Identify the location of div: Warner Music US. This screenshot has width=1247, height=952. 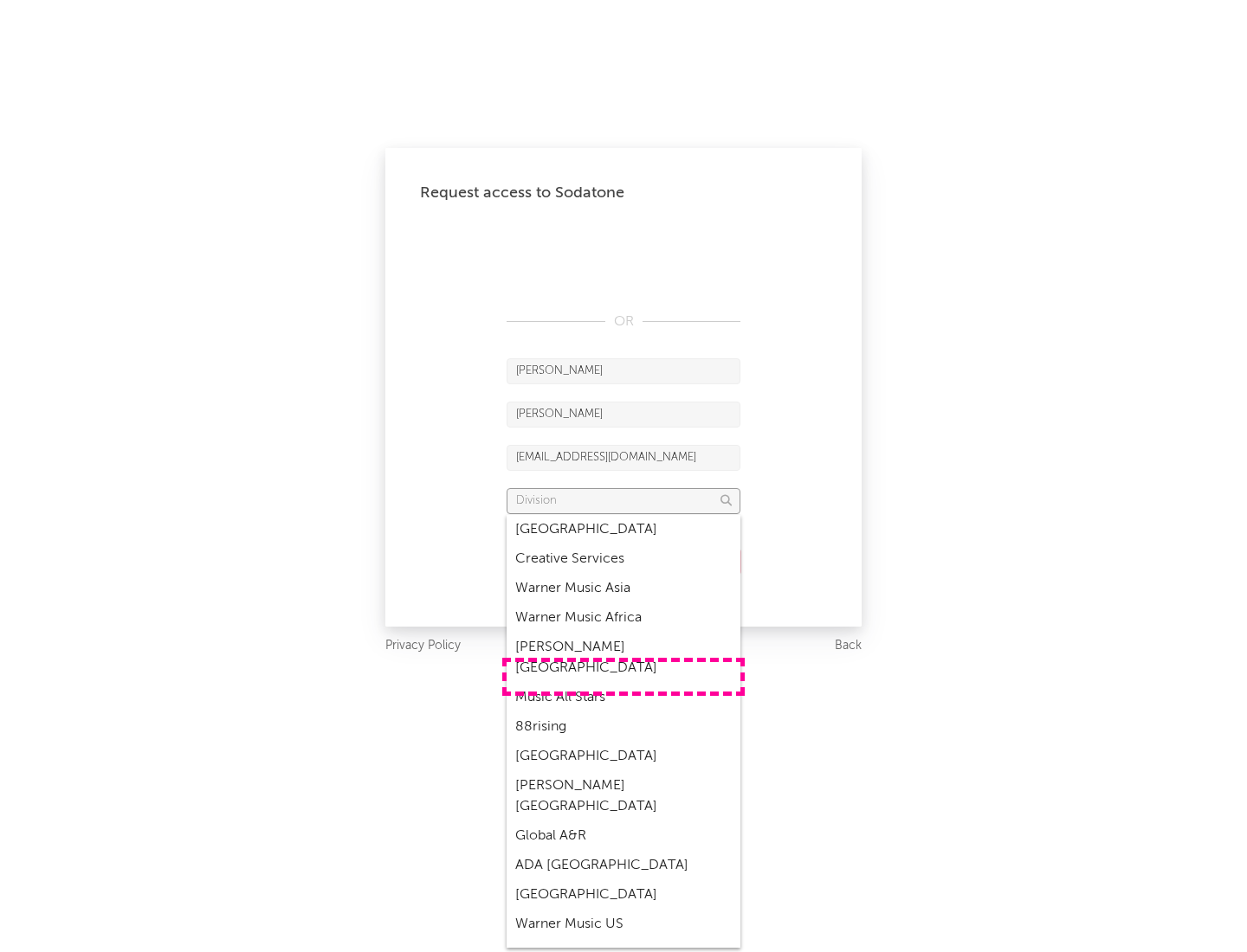
(624, 925).